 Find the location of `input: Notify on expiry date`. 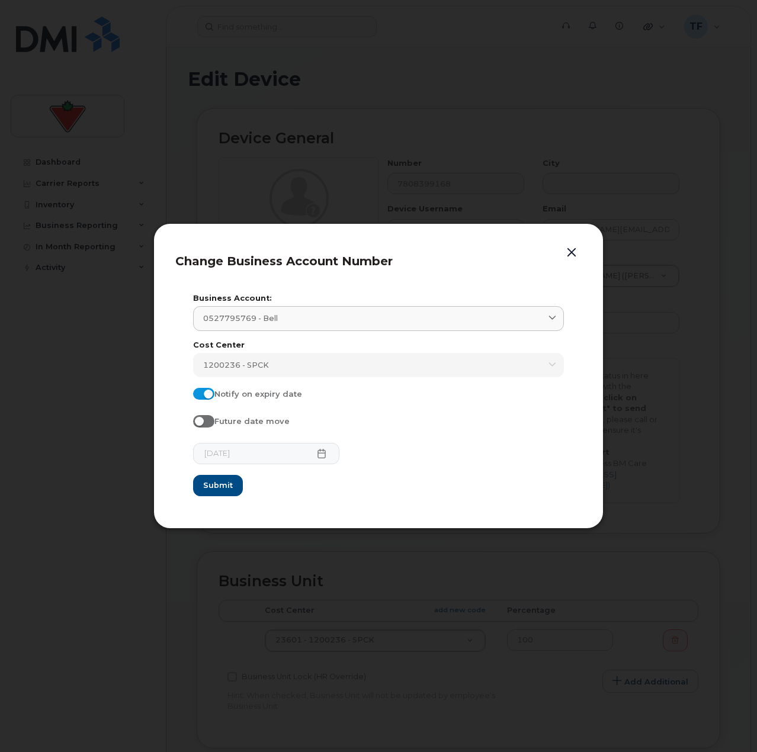

input: Notify on expiry date is located at coordinates (198, 393).